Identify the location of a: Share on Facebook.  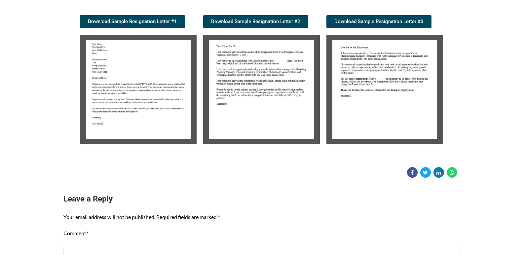
(412, 172).